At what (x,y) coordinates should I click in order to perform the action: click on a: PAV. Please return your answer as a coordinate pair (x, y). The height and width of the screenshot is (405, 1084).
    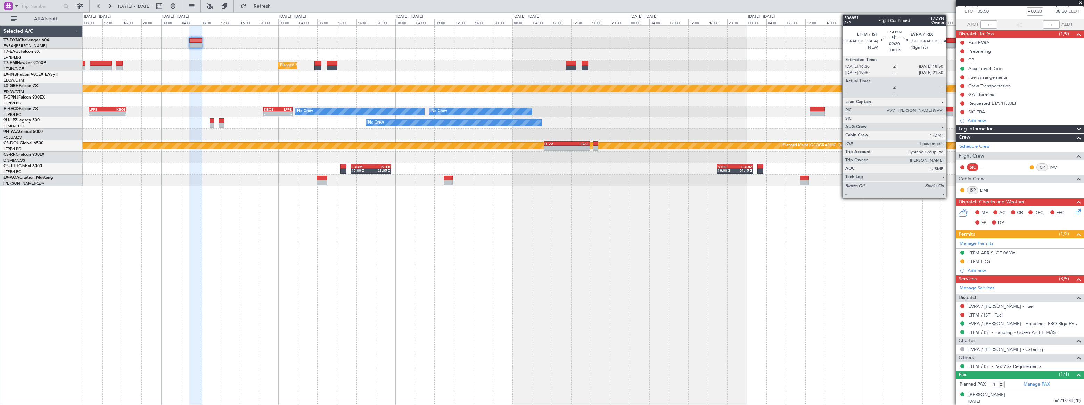
    Looking at the image, I should click on (1057, 167).